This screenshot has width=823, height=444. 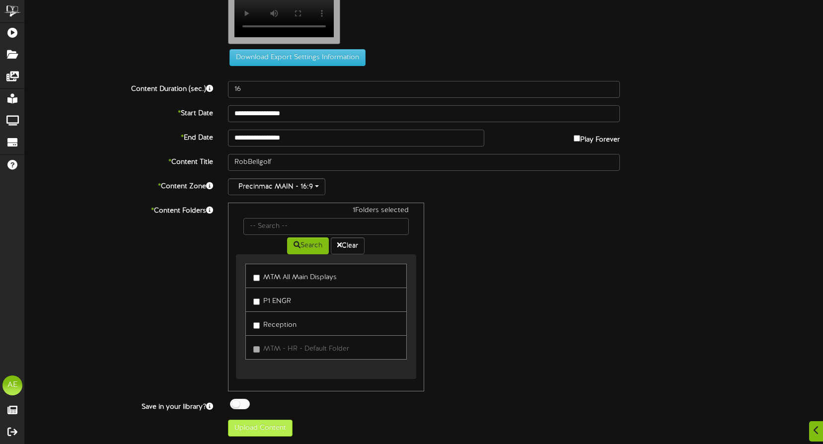 What do you see at coordinates (260, 428) in the screenshot?
I see `button: Upload Content` at bounding box center [260, 428].